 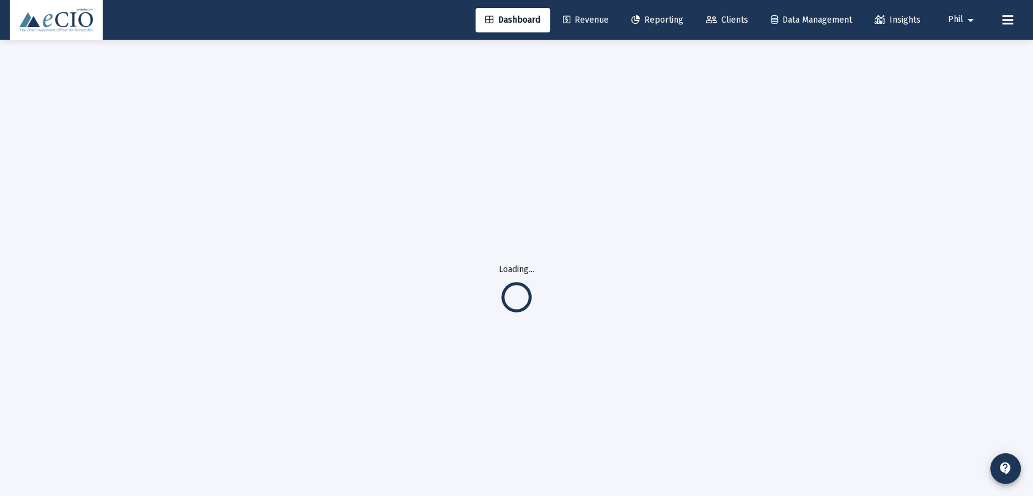 I want to click on a: Dashboard, so click(x=513, y=20).